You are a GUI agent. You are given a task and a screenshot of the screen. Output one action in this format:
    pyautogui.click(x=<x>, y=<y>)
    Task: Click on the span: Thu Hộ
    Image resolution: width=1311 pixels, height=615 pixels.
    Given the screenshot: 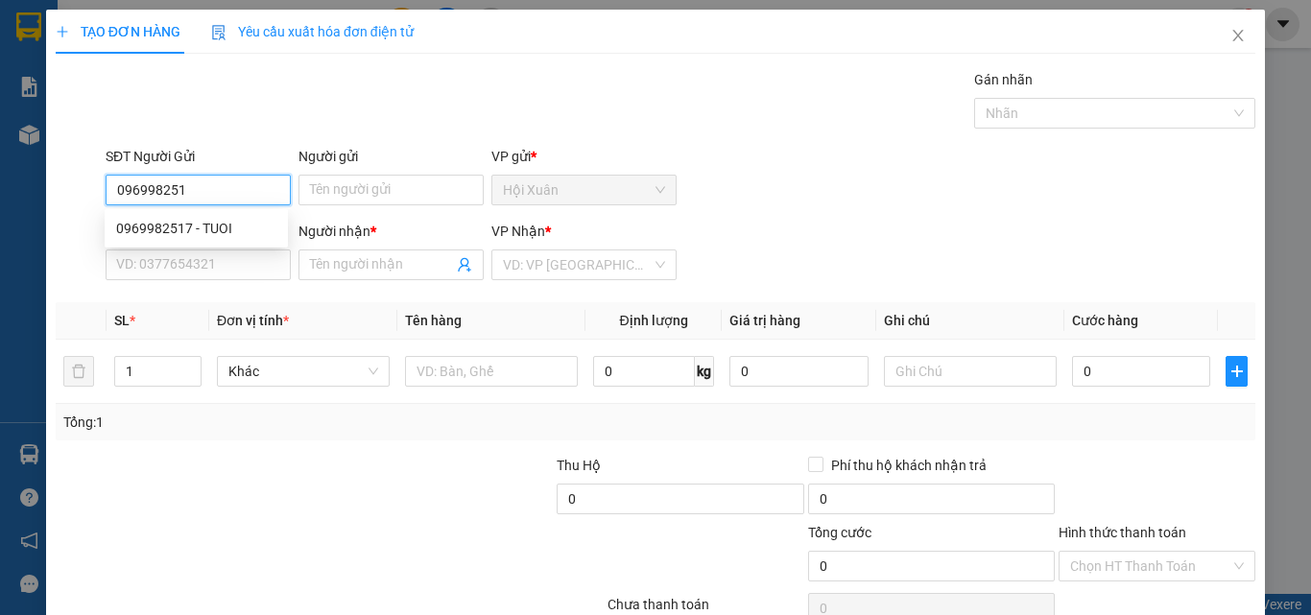 What is the action you would take?
    pyautogui.click(x=579, y=465)
    